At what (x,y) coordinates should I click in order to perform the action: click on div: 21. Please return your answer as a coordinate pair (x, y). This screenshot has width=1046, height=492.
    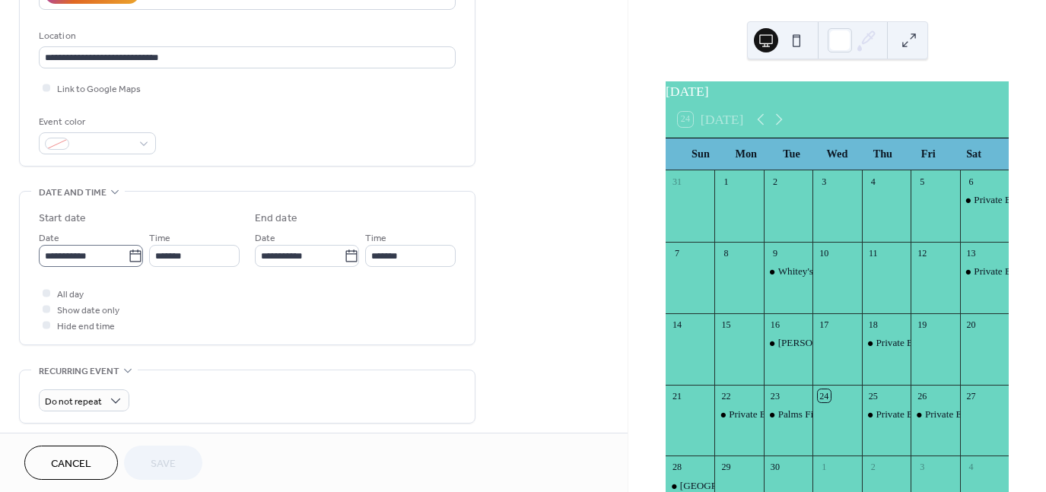
    Looking at the image, I should click on (677, 396).